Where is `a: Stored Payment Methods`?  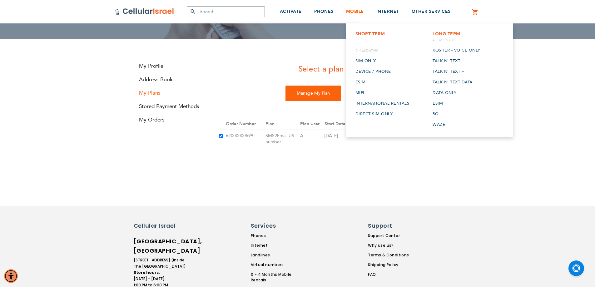
a: Stored Payment Methods is located at coordinates (171, 106).